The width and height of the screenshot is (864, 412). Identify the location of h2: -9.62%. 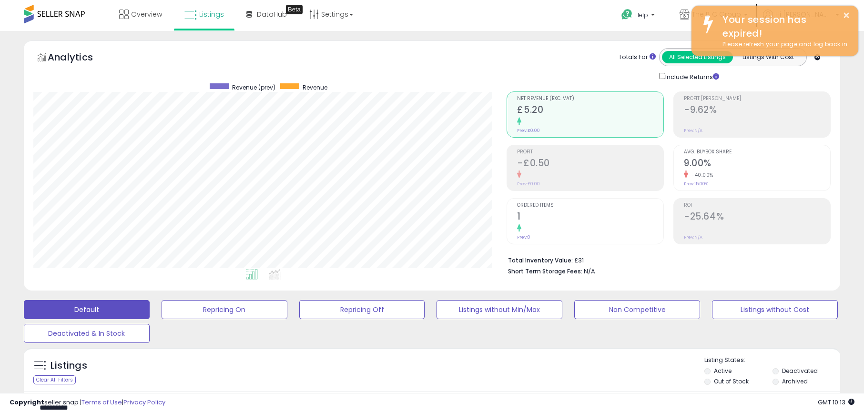
(757, 111).